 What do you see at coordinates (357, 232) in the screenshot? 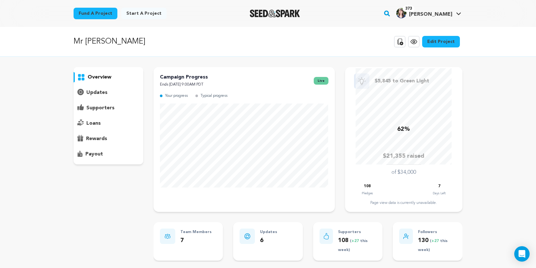
I see `p: Supporters` at bounding box center [357, 232].